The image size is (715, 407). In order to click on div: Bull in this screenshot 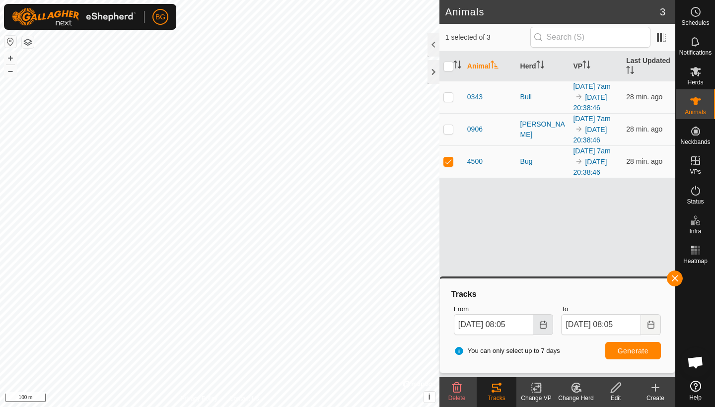, I will do `click(543, 97)`.